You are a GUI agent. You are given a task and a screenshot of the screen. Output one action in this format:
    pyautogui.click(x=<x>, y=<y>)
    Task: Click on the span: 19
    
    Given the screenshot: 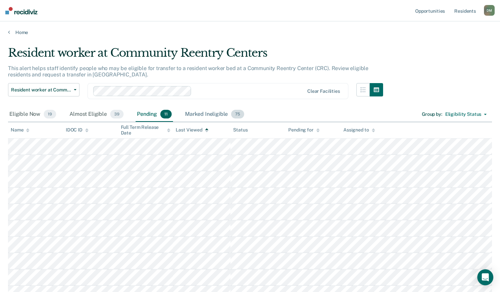 What is the action you would take?
    pyautogui.click(x=50, y=114)
    